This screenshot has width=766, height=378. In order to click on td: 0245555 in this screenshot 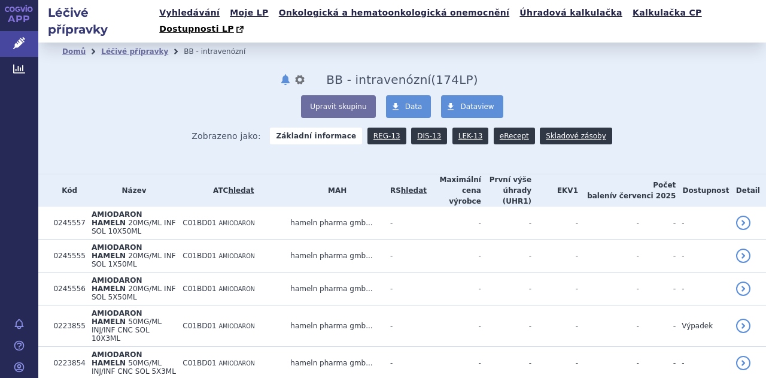, I will do `click(66, 256)`.